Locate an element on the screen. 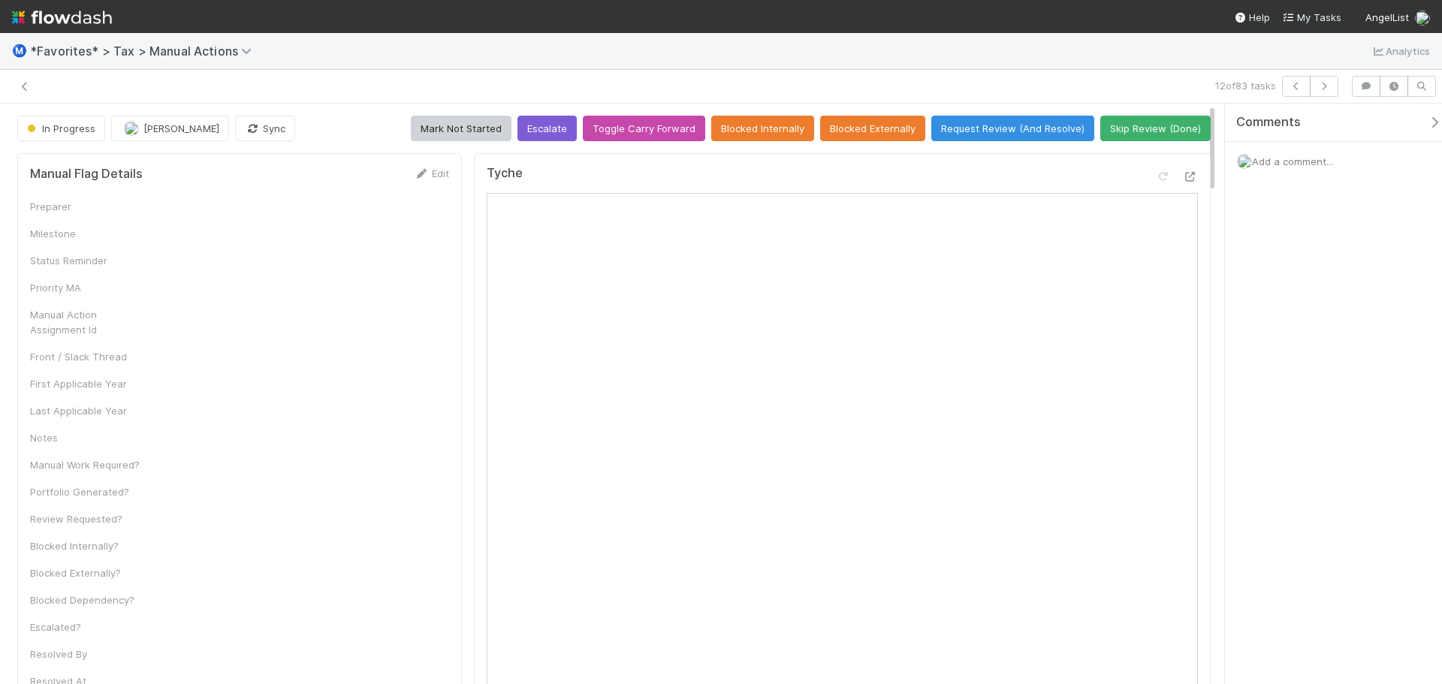  button: Blocked Externally is located at coordinates (873, 128).